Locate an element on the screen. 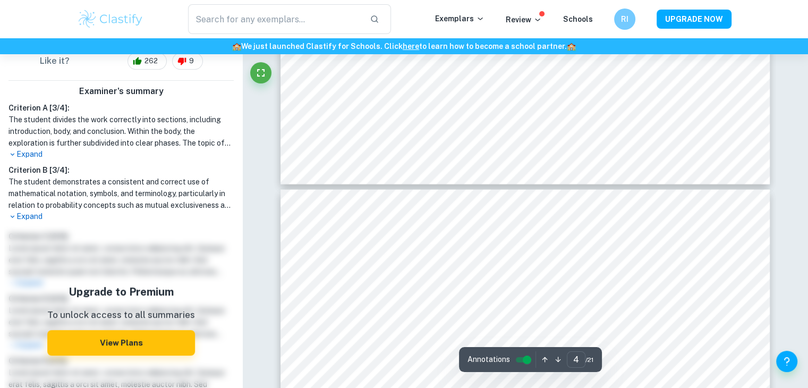  p: Review is located at coordinates (524, 20).